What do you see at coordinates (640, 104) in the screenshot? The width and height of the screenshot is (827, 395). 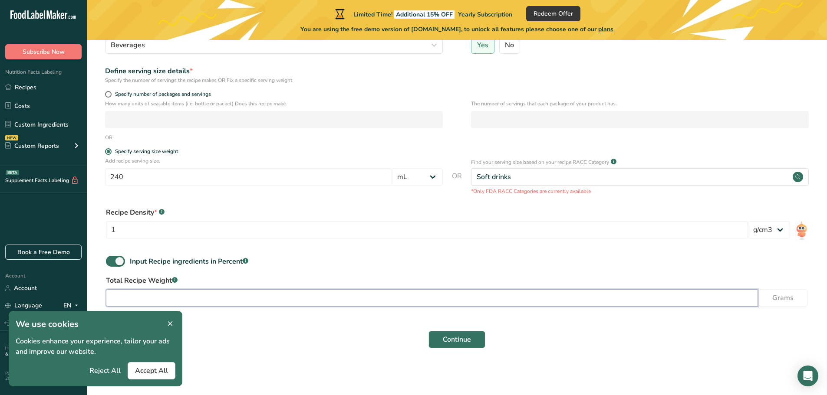 I see `p: The number of servings that each package of your product has.` at bounding box center [640, 104].